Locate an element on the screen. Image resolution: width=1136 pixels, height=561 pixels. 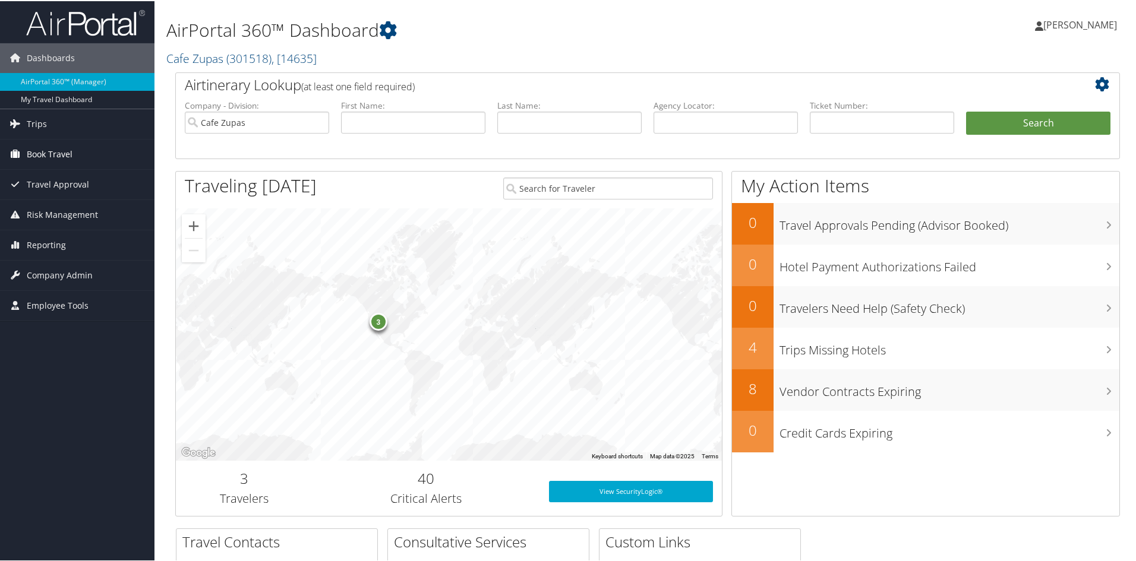
label: Last Name: is located at coordinates (569, 105).